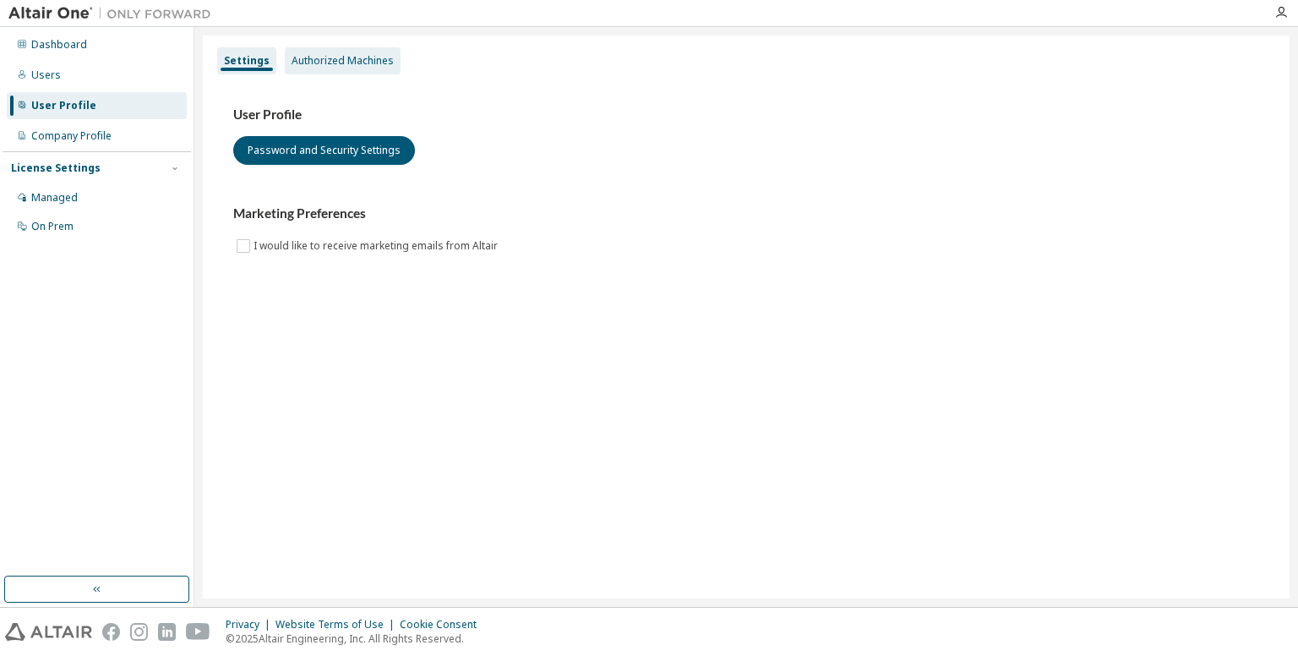 The image size is (1298, 656). What do you see at coordinates (250, 624) in the screenshot?
I see `div: Privacy` at bounding box center [250, 624].